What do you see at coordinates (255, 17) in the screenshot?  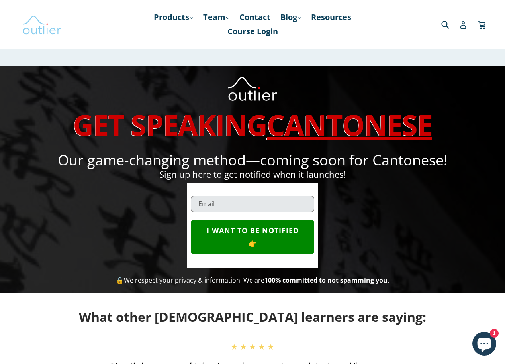 I see `a: Contact` at bounding box center [255, 17].